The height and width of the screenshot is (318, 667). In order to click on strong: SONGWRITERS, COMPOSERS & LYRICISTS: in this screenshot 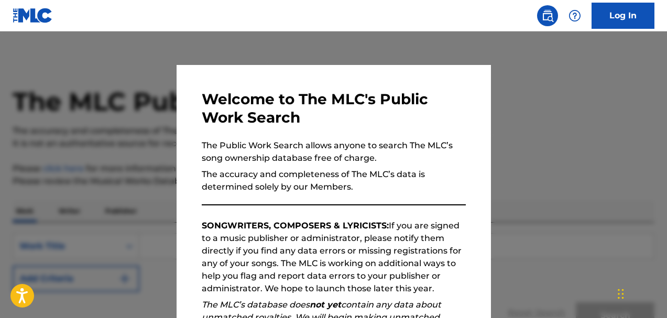, I will do `click(295, 225)`.